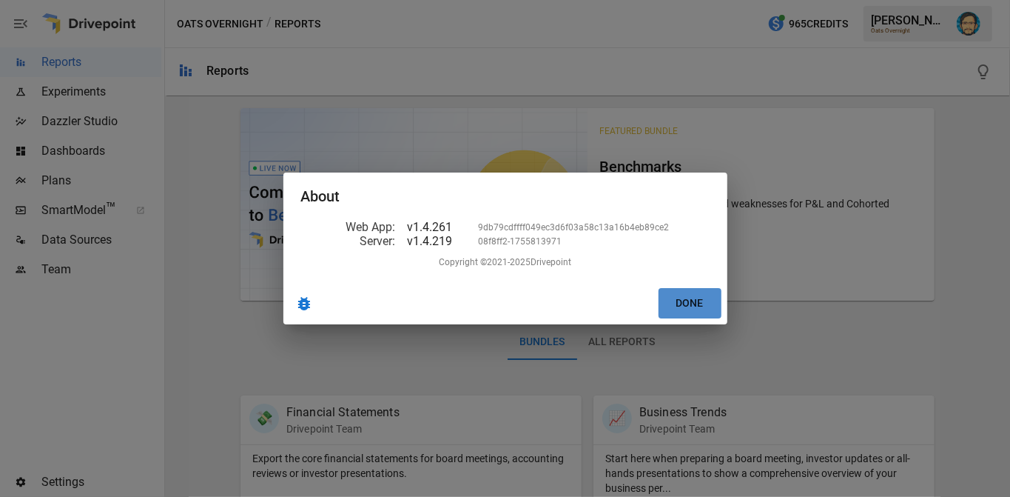 Image resolution: width=1010 pixels, height=497 pixels. What do you see at coordinates (690, 303) in the screenshot?
I see `button: Done` at bounding box center [690, 303].